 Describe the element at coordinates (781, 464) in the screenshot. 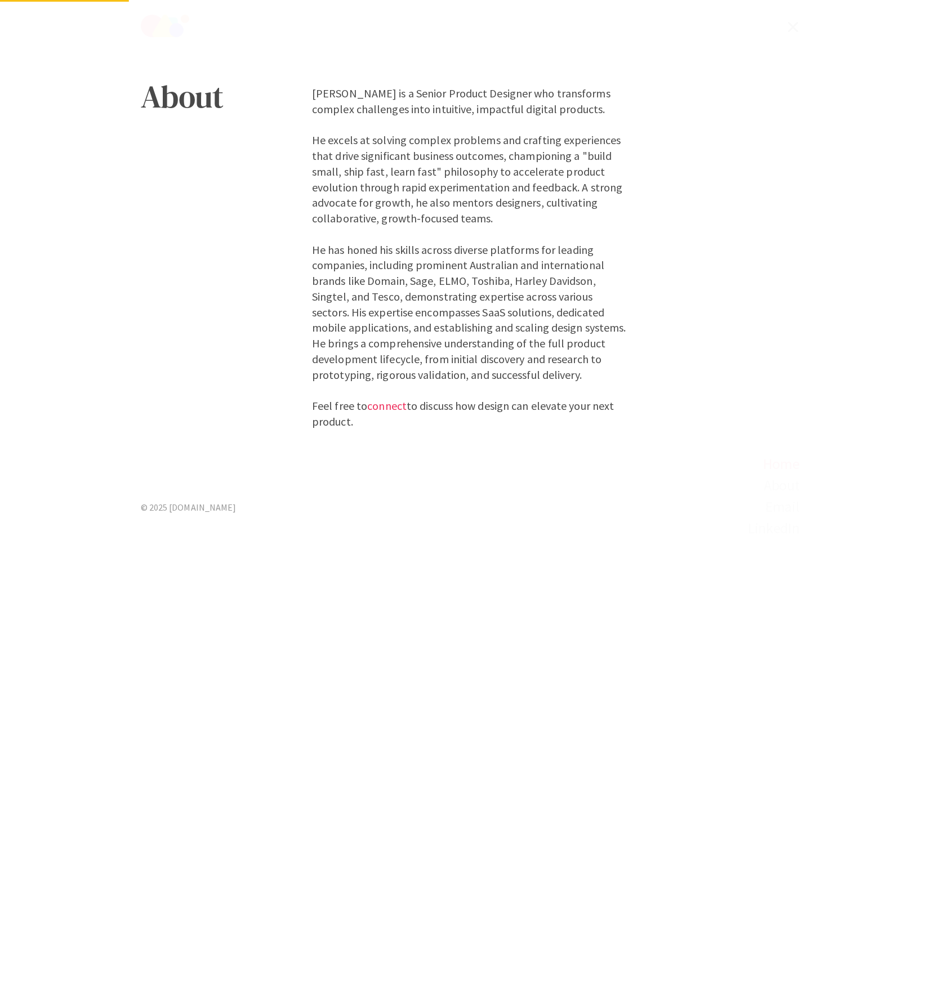

I see `span: Home` at that location.